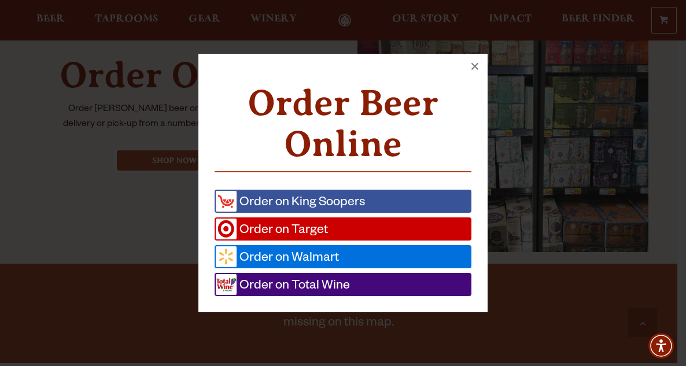 This screenshot has width=686, height=366. I want to click on span: Order on Target, so click(282, 229).